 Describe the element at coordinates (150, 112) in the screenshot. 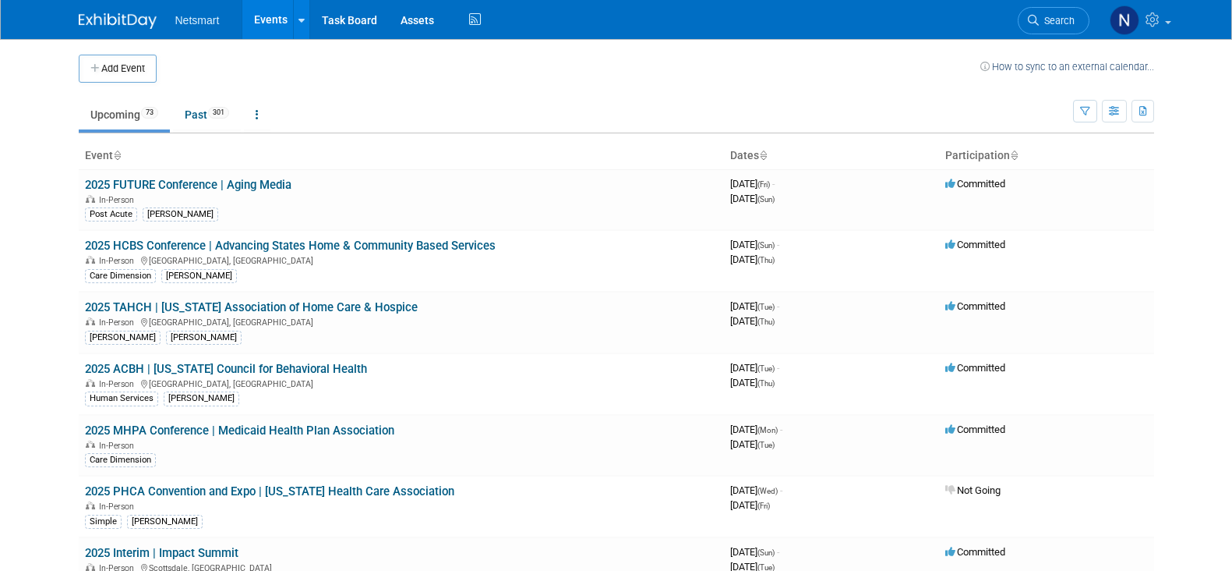

I see `span: 73` at that location.